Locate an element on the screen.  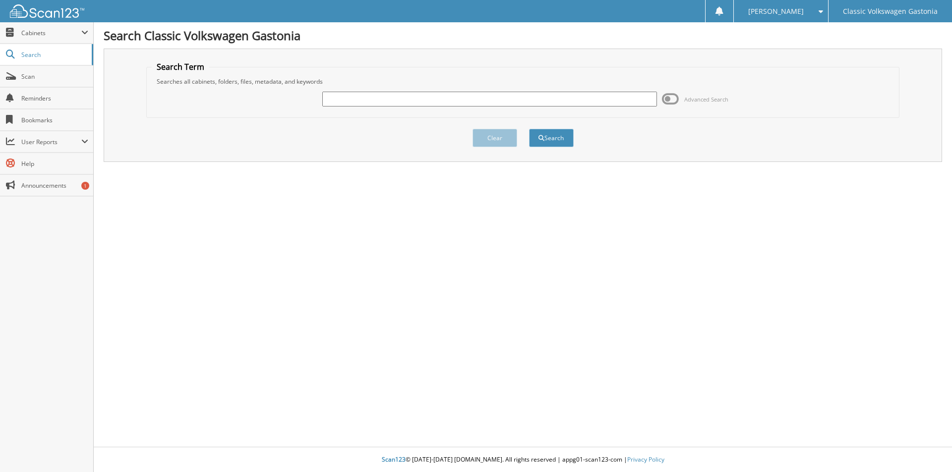
span: Bookmarks is located at coordinates (55, 120).